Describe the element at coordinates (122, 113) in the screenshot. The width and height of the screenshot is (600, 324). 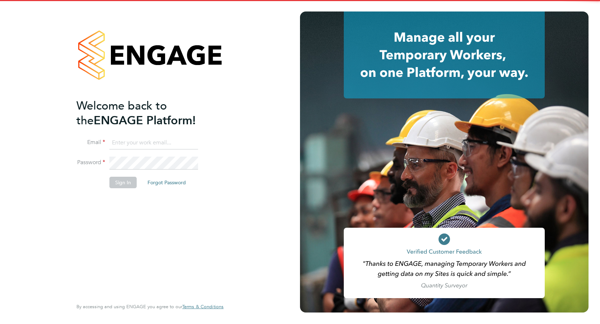
I see `span: Welcome back to the` at that location.